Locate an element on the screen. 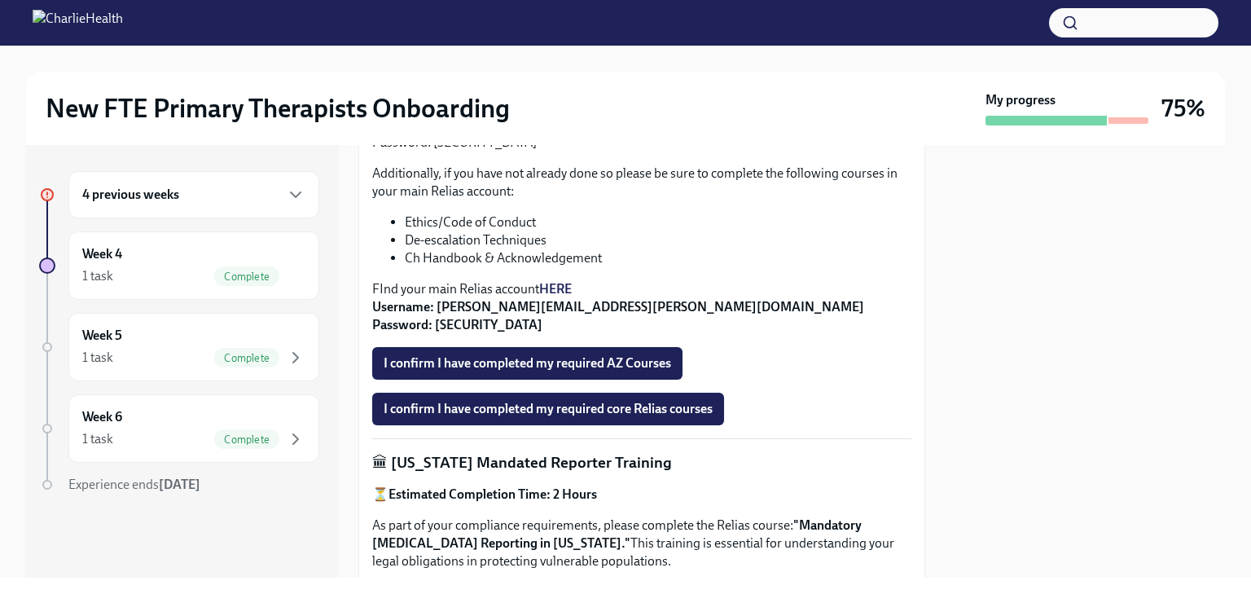  li: Ethics/Code of Conduct is located at coordinates (658, 222).